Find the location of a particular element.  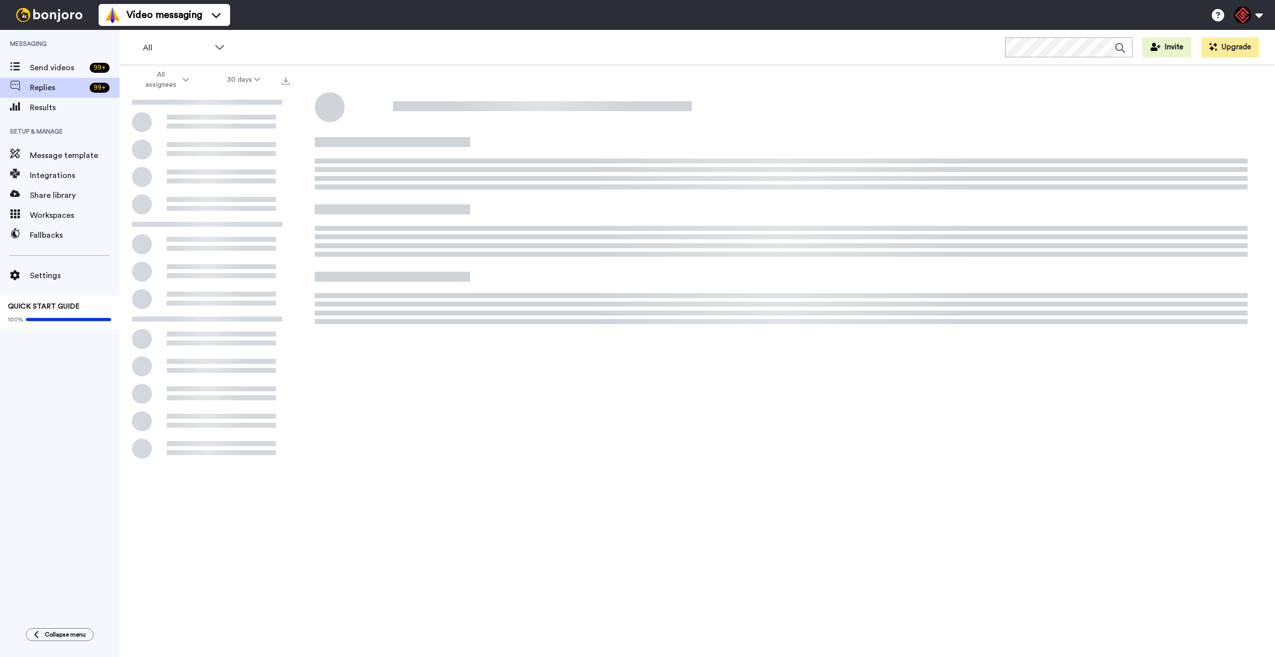

span: 100% is located at coordinates (15, 319).